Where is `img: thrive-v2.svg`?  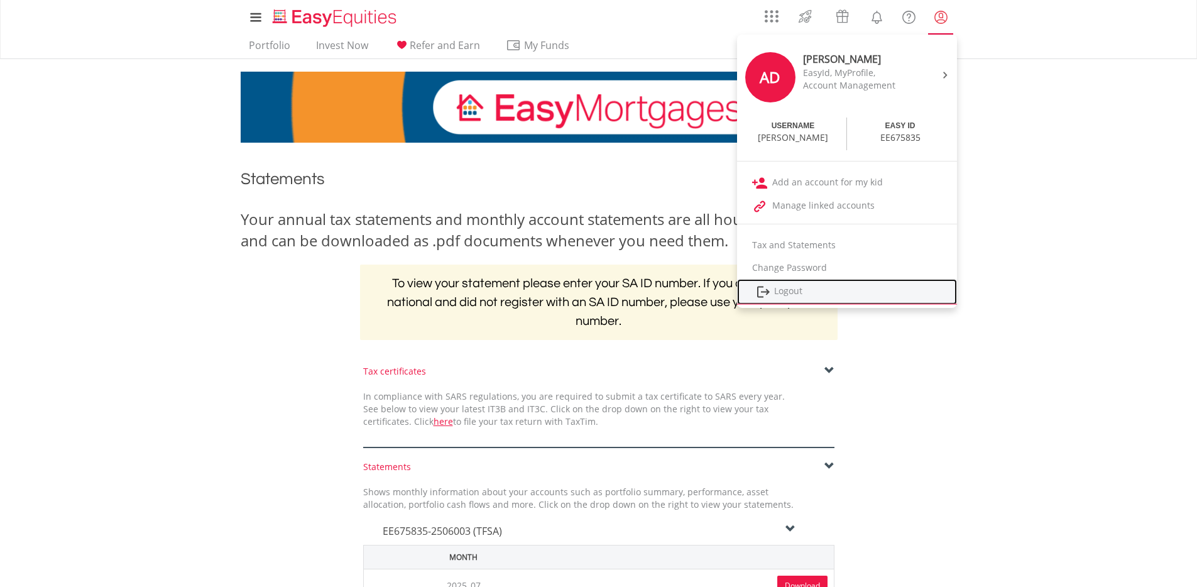 img: thrive-v2.svg is located at coordinates (805, 16).